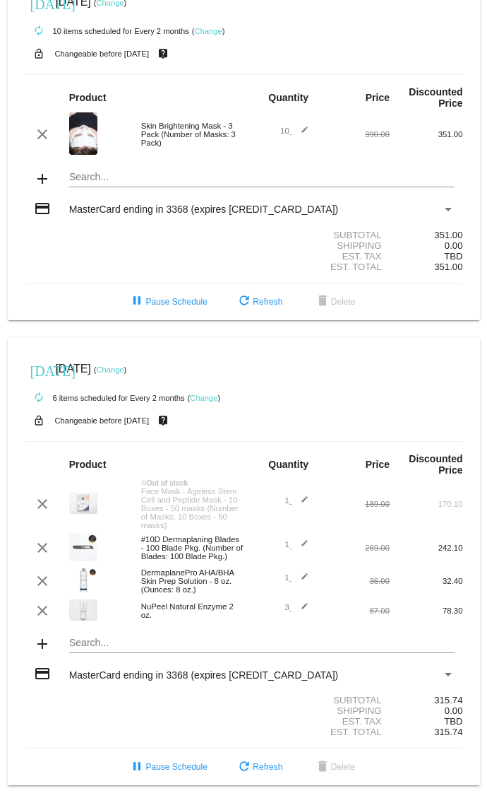 The height and width of the screenshot is (803, 487). What do you see at coordinates (449, 731) in the screenshot?
I see `span: 315.74` at bounding box center [449, 731].